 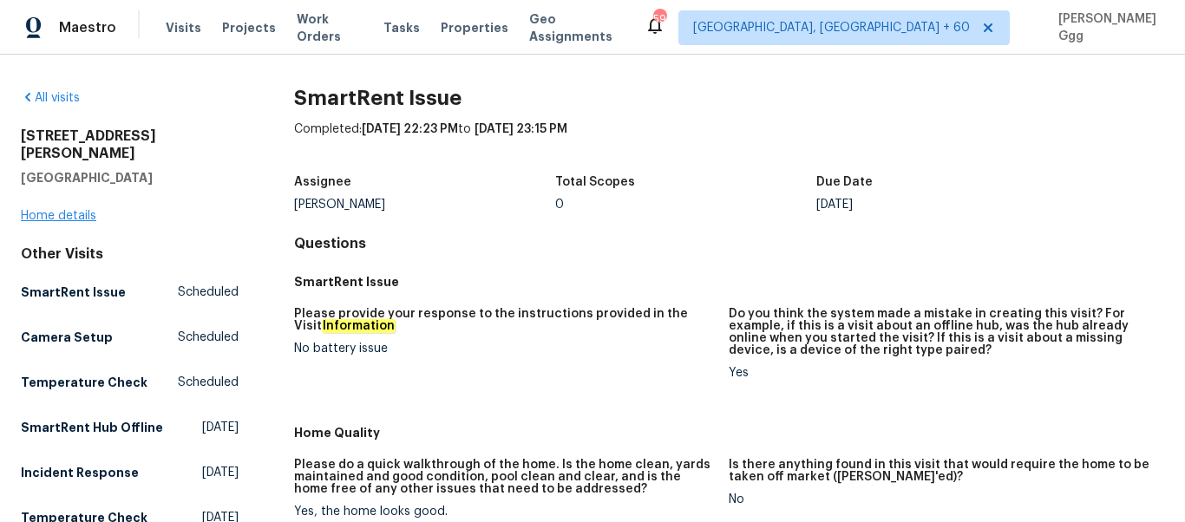 I want to click on span: Work Orders, so click(x=330, y=28).